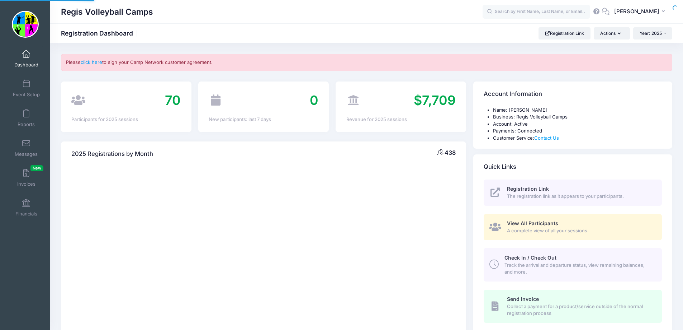  I want to click on span: Registration Link, so click(528, 188).